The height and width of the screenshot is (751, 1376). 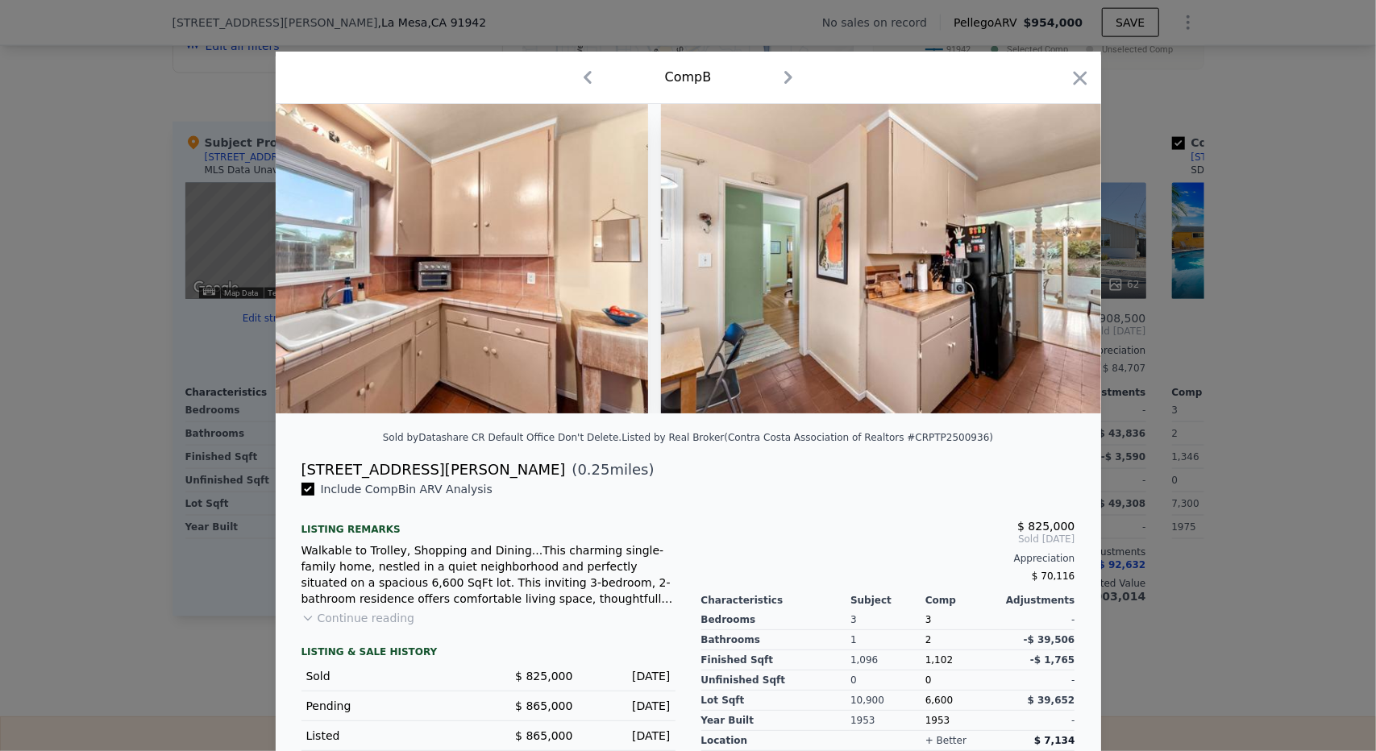 What do you see at coordinates (807, 438) in the screenshot?
I see `div: Listed by Real Broker (Contra Costa Association of Realtors #CRPTP2500936)` at bounding box center [807, 438].